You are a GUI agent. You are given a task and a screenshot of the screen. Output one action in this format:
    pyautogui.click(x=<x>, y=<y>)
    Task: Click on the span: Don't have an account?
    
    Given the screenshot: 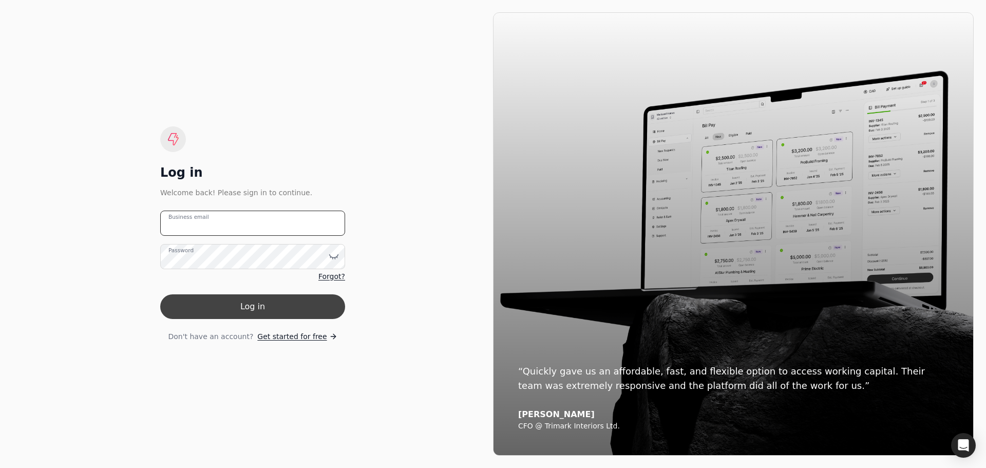 What is the action you would take?
    pyautogui.click(x=210, y=336)
    